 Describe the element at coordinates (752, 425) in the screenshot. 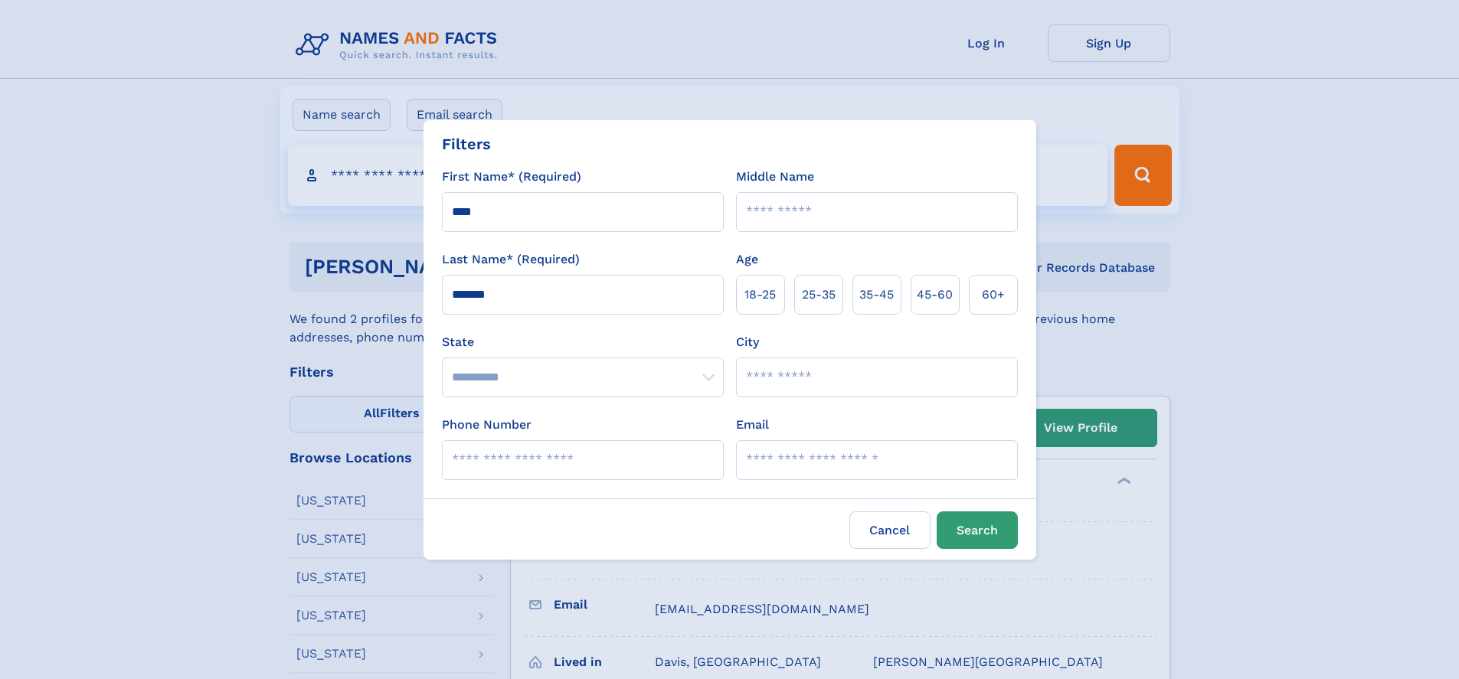

I see `label: Email` at that location.